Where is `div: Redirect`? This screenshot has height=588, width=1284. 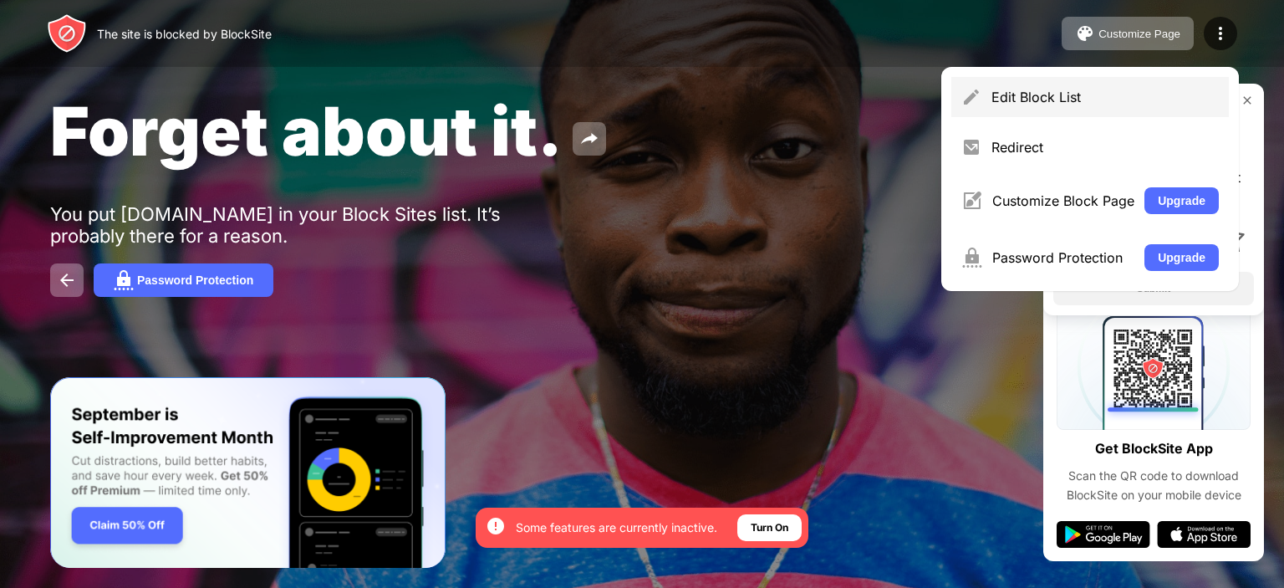
div: Redirect is located at coordinates (1105, 147).